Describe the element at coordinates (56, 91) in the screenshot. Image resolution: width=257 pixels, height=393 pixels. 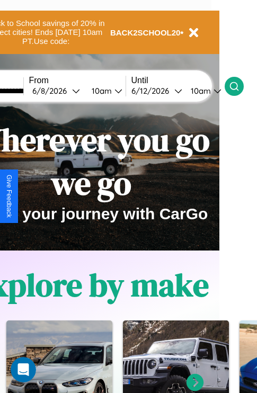
I see `button: 6/8/2026` at that location.